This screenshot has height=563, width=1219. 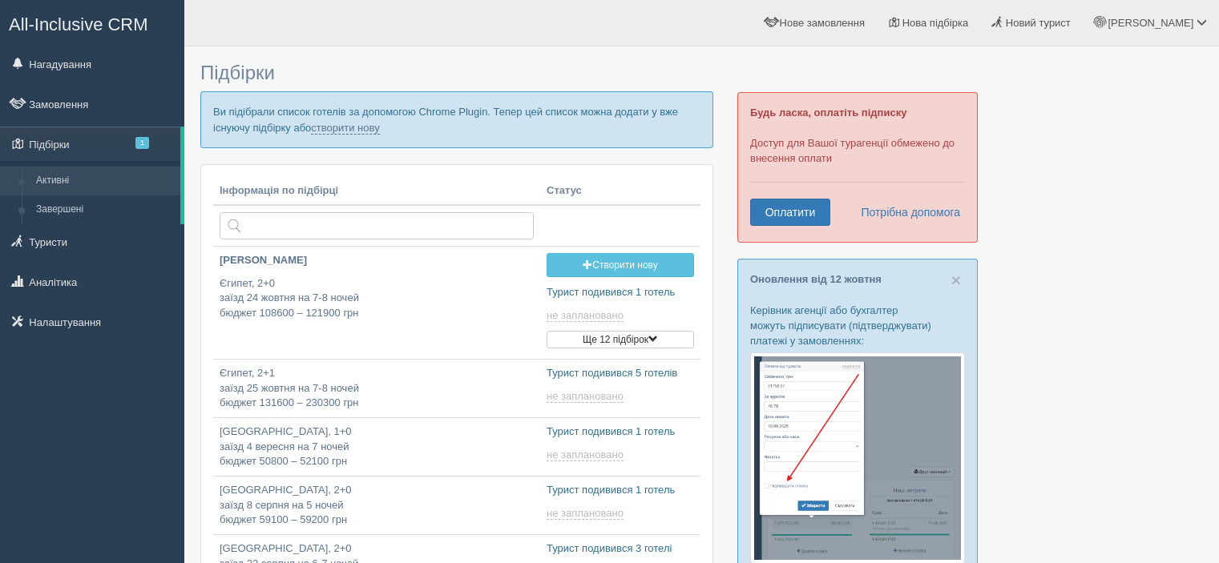 What do you see at coordinates (620, 549) in the screenshot?
I see `p: Турист подивився 3 готелі` at bounding box center [620, 549].